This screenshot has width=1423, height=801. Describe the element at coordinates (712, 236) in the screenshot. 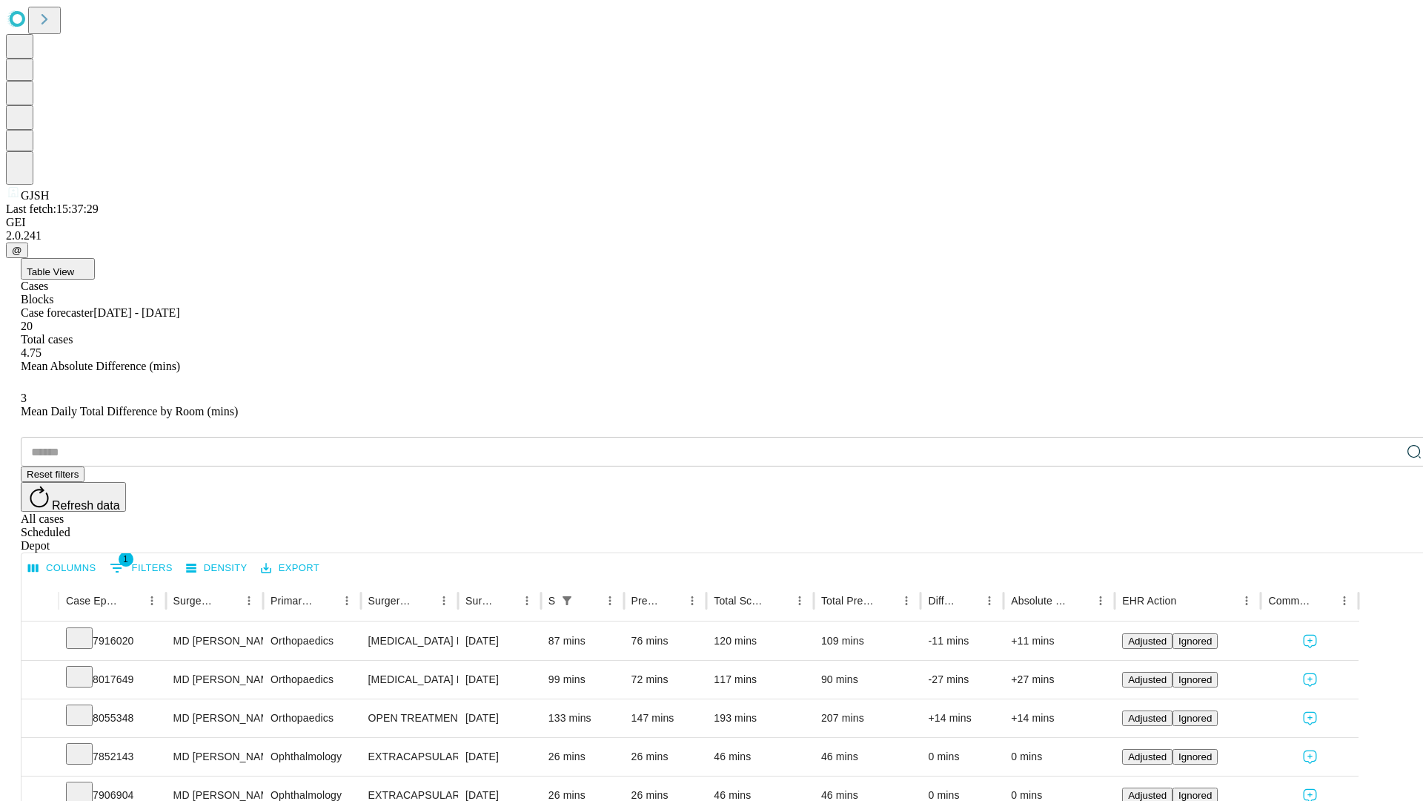

I see `div: 2.0.241` at that location.